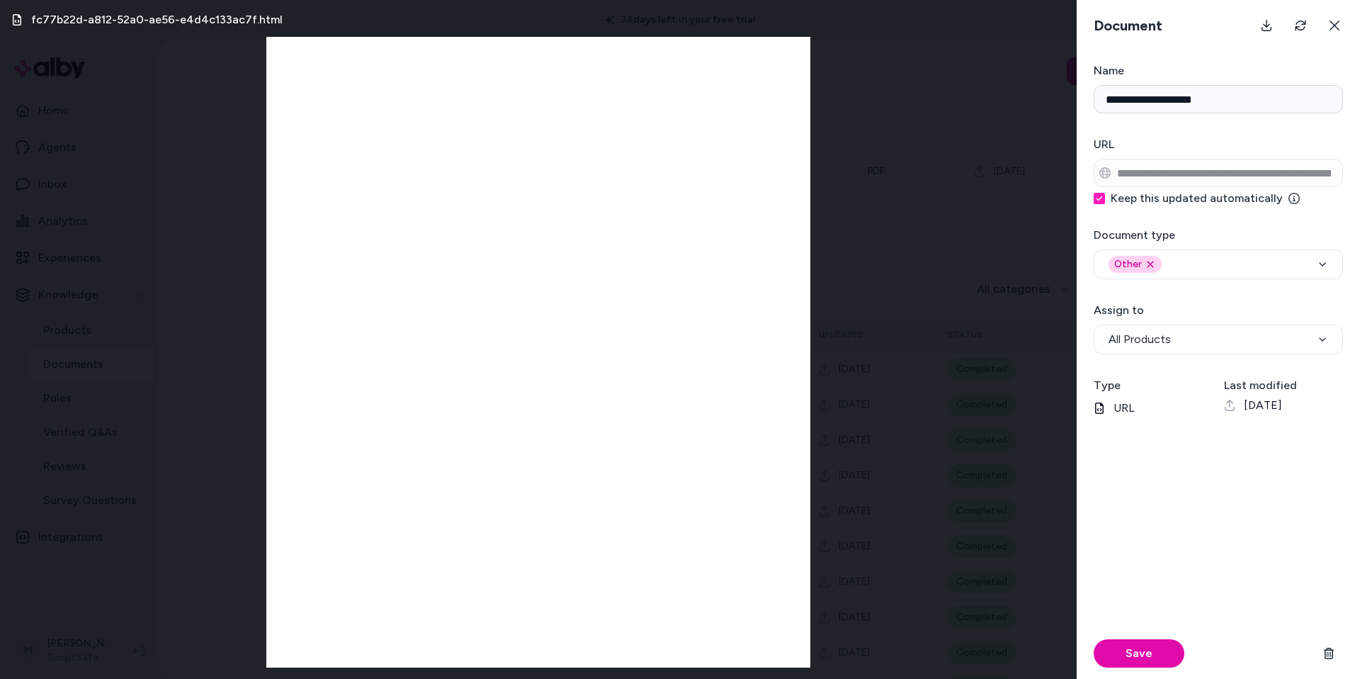 The height and width of the screenshot is (679, 1360). What do you see at coordinates (1218, 144) in the screenshot?
I see `h3: URL` at bounding box center [1218, 144].